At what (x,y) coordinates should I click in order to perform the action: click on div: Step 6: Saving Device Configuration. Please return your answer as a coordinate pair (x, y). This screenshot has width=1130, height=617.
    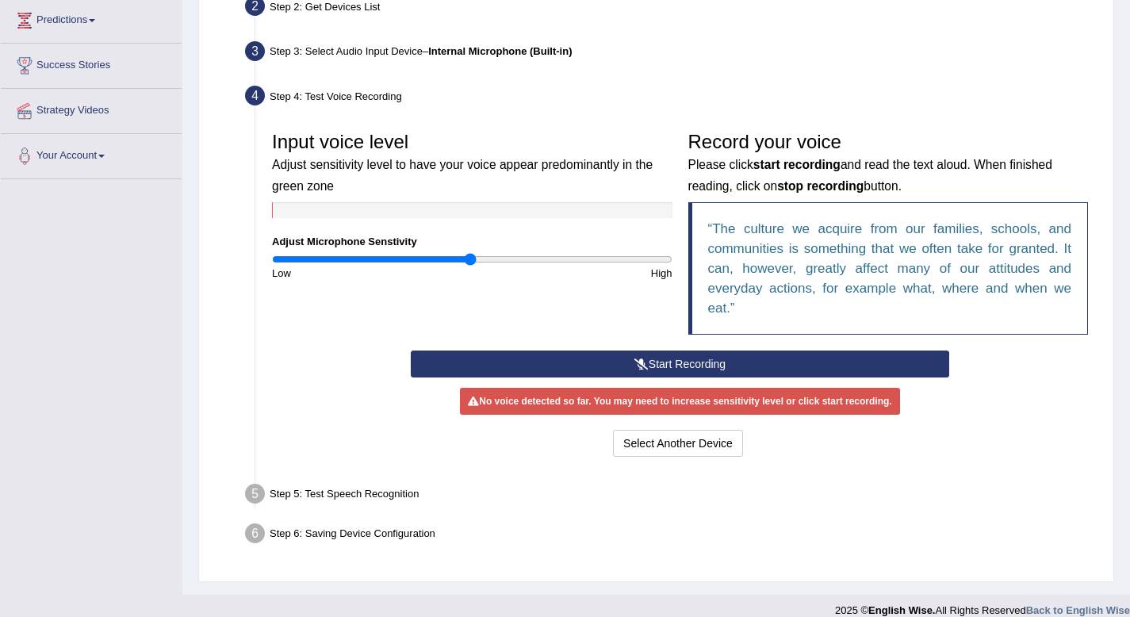
    Looking at the image, I should click on (672, 536).